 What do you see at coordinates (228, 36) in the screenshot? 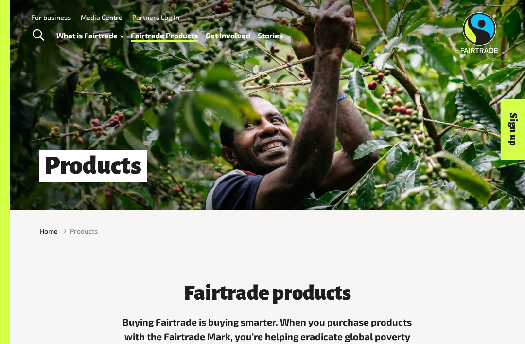
I see `a: Get Involved` at bounding box center [228, 36].